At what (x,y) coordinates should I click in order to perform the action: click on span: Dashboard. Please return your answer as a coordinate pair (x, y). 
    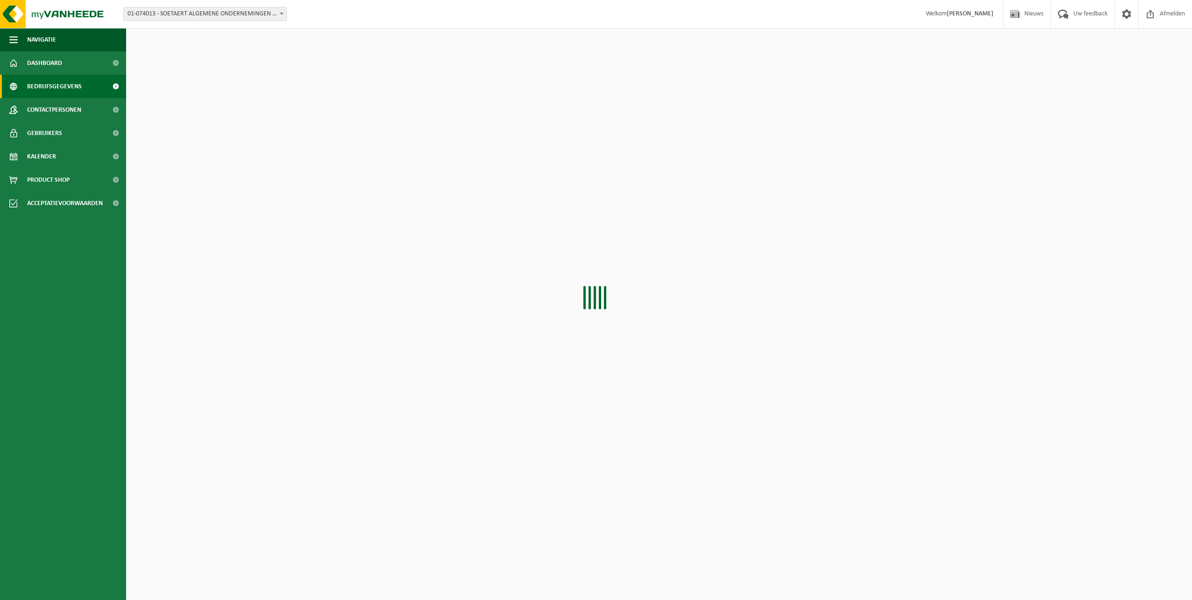
    Looking at the image, I should click on (44, 63).